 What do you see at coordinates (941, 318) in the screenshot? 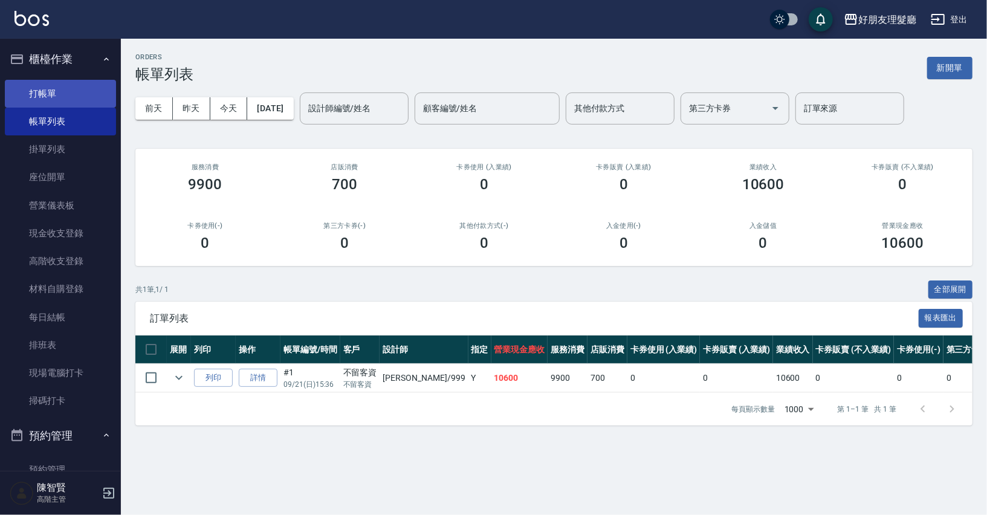
I see `button: 報表匯出` at bounding box center [941, 318].